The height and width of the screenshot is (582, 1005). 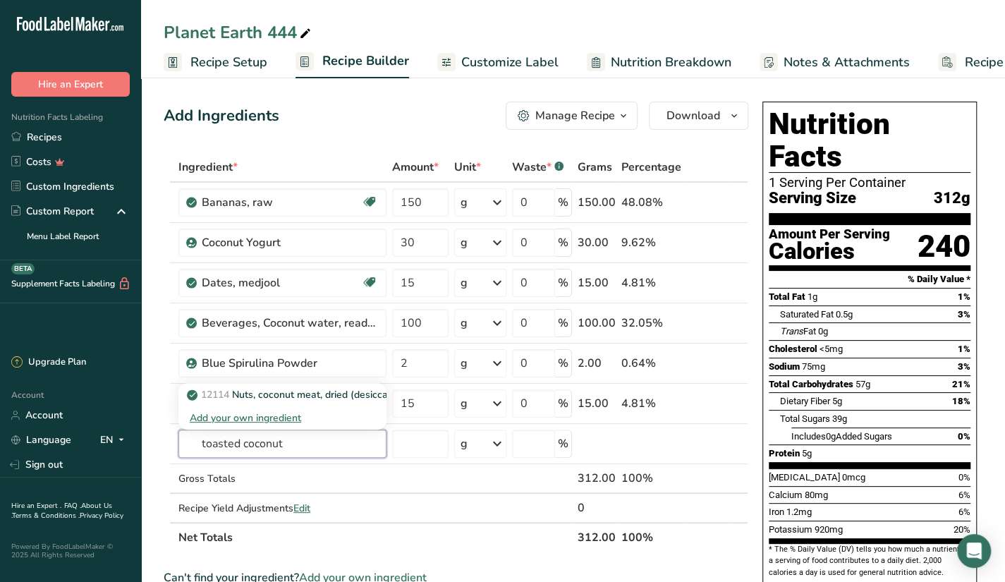 I want to click on div: Bananas, raw, so click(x=281, y=202).